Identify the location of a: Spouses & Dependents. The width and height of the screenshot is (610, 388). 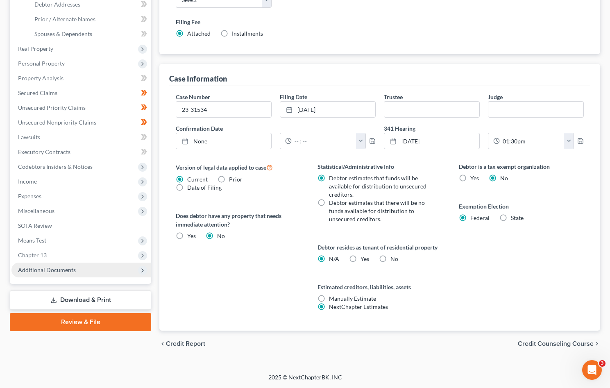
(89, 34).